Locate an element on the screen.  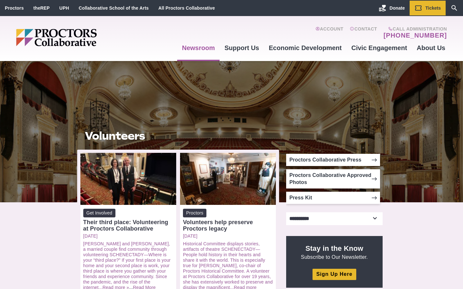
a: Press Kit is located at coordinates (333, 198).